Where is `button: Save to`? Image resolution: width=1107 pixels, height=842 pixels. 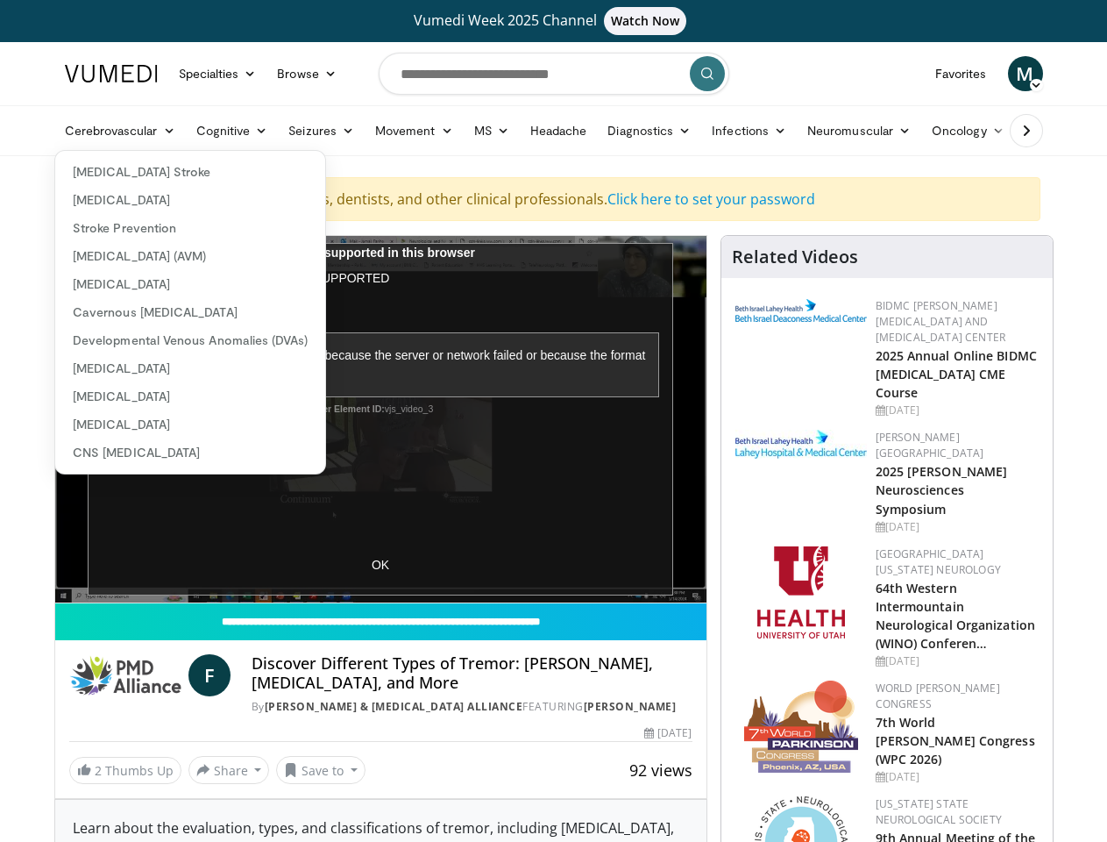
button: Save to is located at coordinates (321, 770).